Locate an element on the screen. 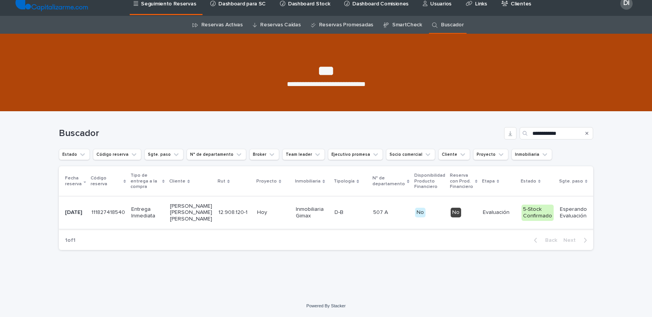  p: Tipología is located at coordinates (344, 181).